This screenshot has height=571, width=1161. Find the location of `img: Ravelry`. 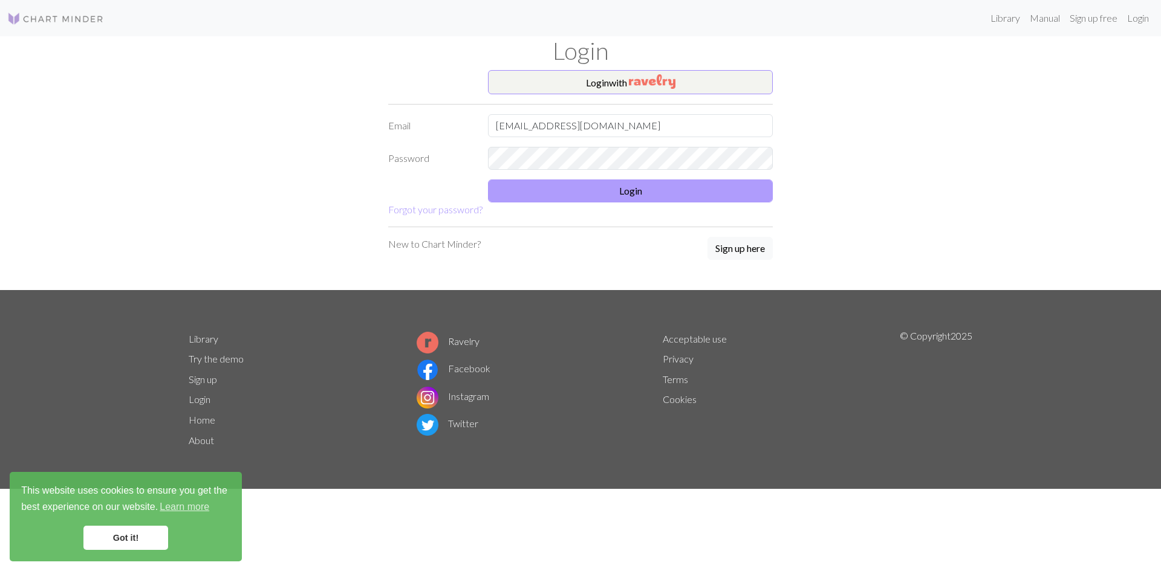

img: Ravelry is located at coordinates (652, 82).